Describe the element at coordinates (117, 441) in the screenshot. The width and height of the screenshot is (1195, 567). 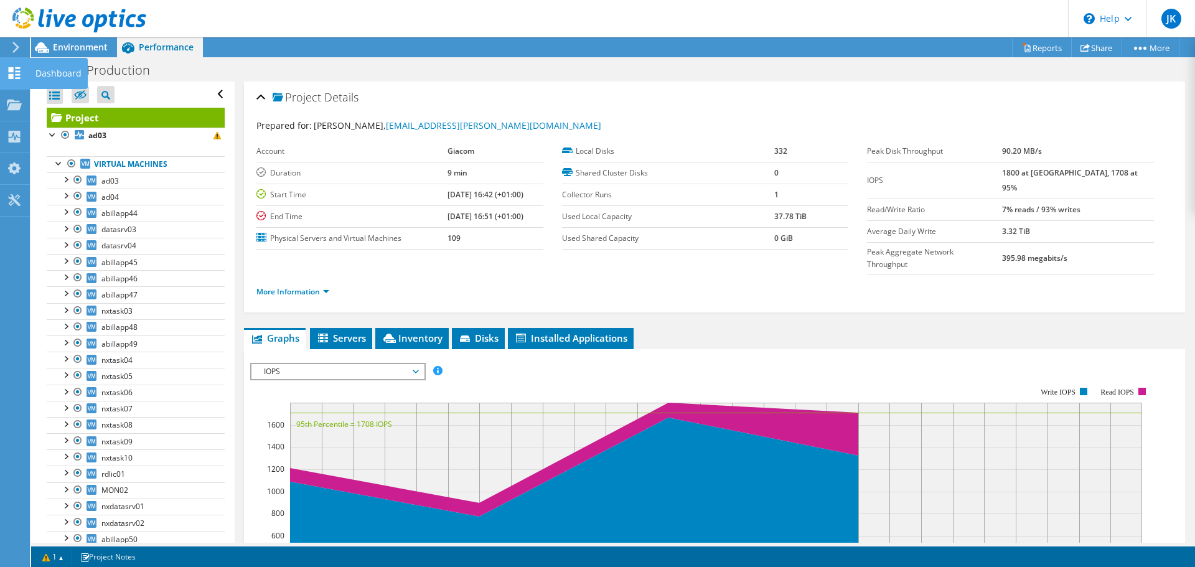
I see `span: nxtask09` at that location.